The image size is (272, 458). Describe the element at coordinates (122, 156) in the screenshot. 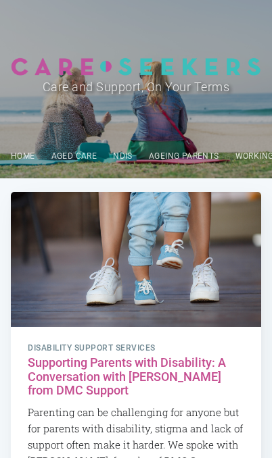

I see `a: NDIS` at that location.